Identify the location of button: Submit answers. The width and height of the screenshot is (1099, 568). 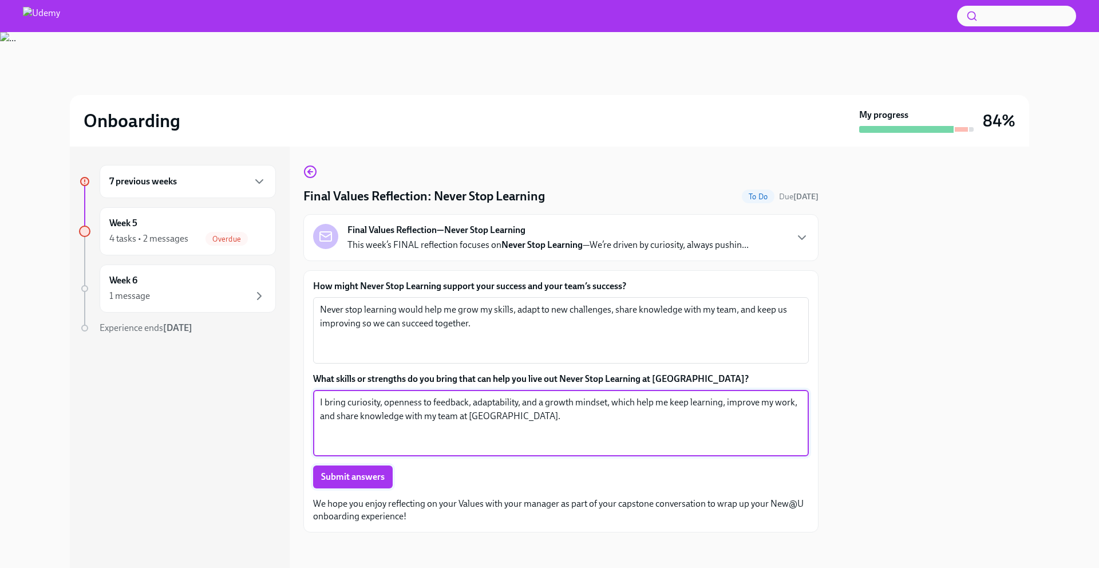
(353, 477).